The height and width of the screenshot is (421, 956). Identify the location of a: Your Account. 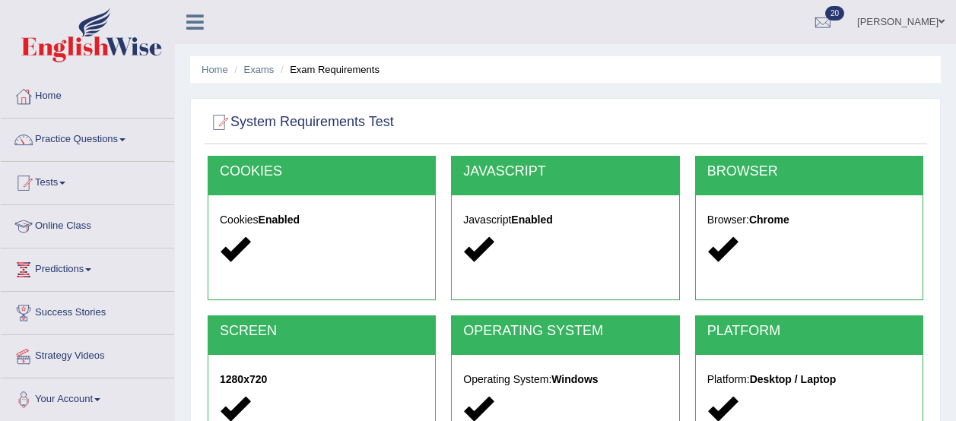
(87, 398).